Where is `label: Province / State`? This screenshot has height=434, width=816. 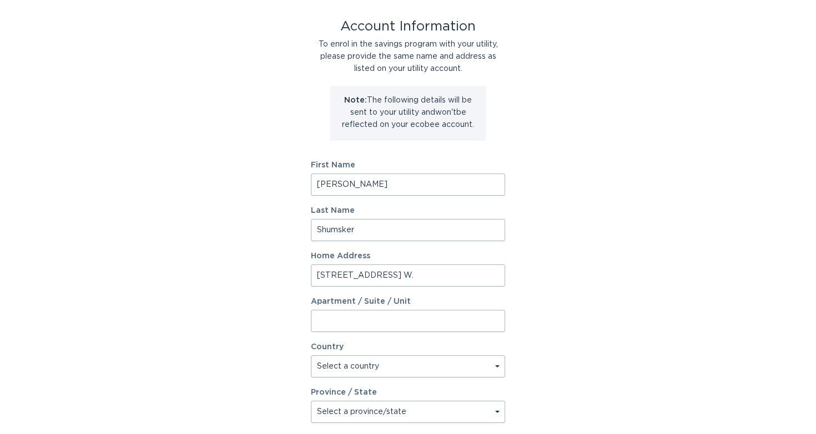 label: Province / State is located at coordinates (343, 393).